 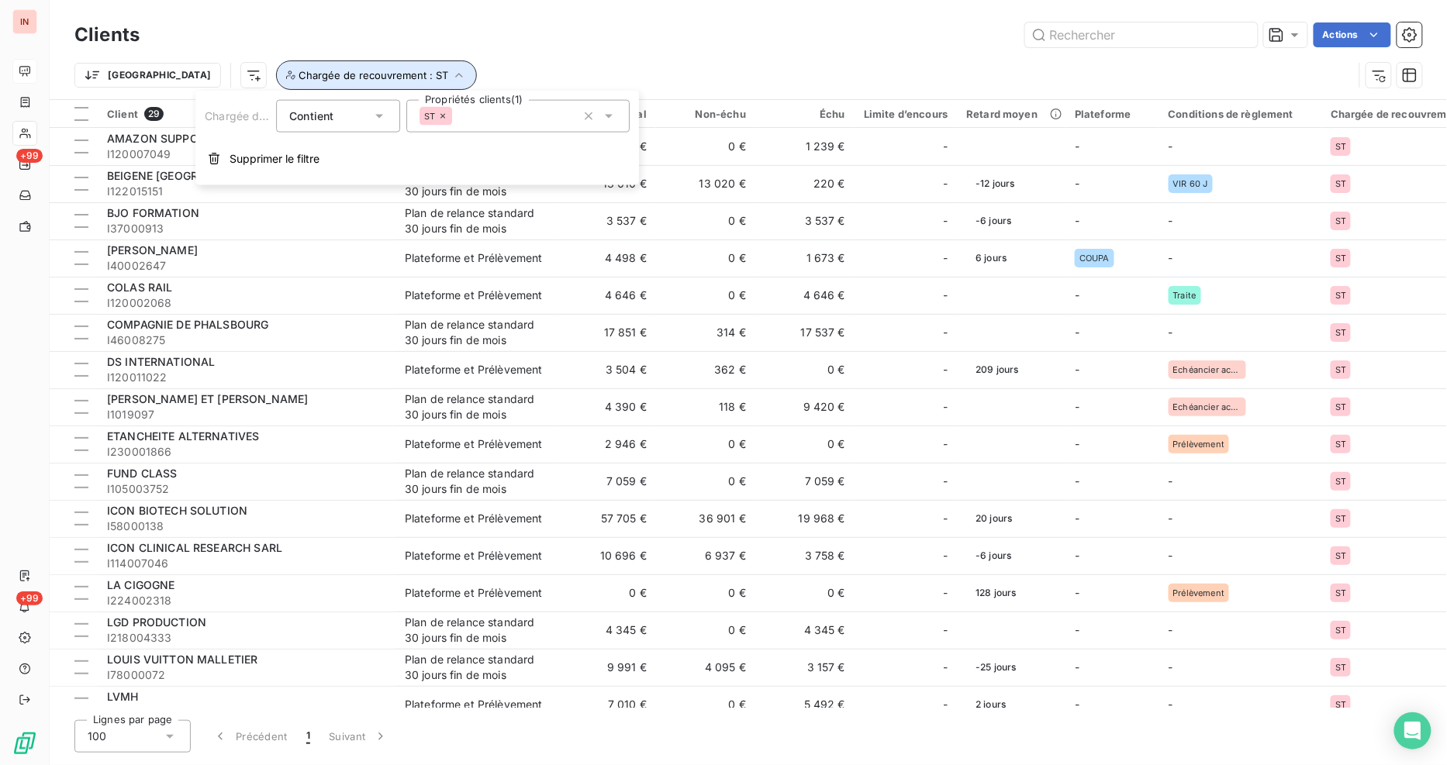 I want to click on span: I105003752, so click(x=247, y=489).